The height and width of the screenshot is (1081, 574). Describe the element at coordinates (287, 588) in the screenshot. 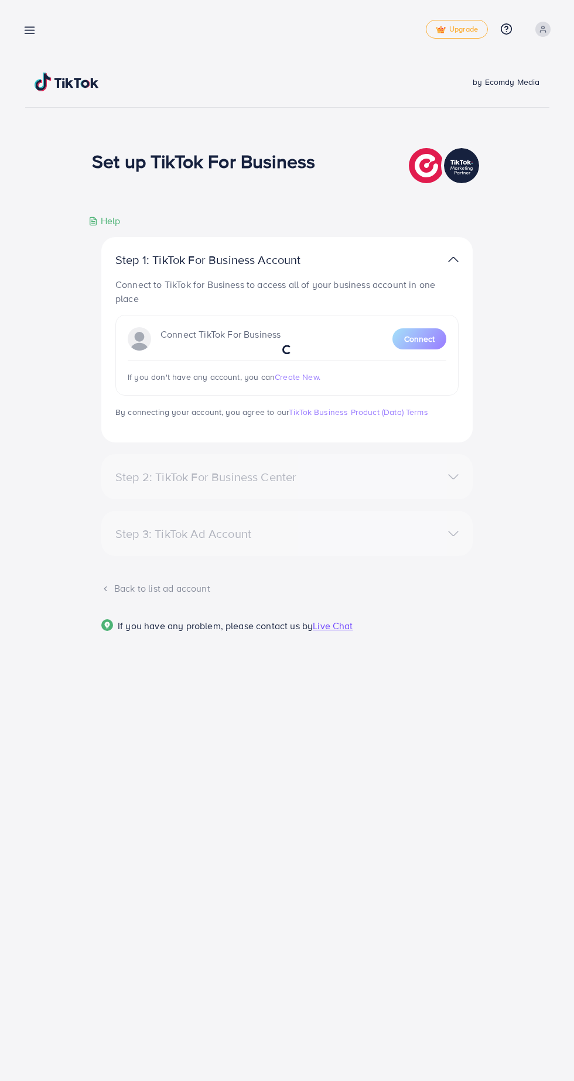

I see `div: Back to list ad account` at that location.